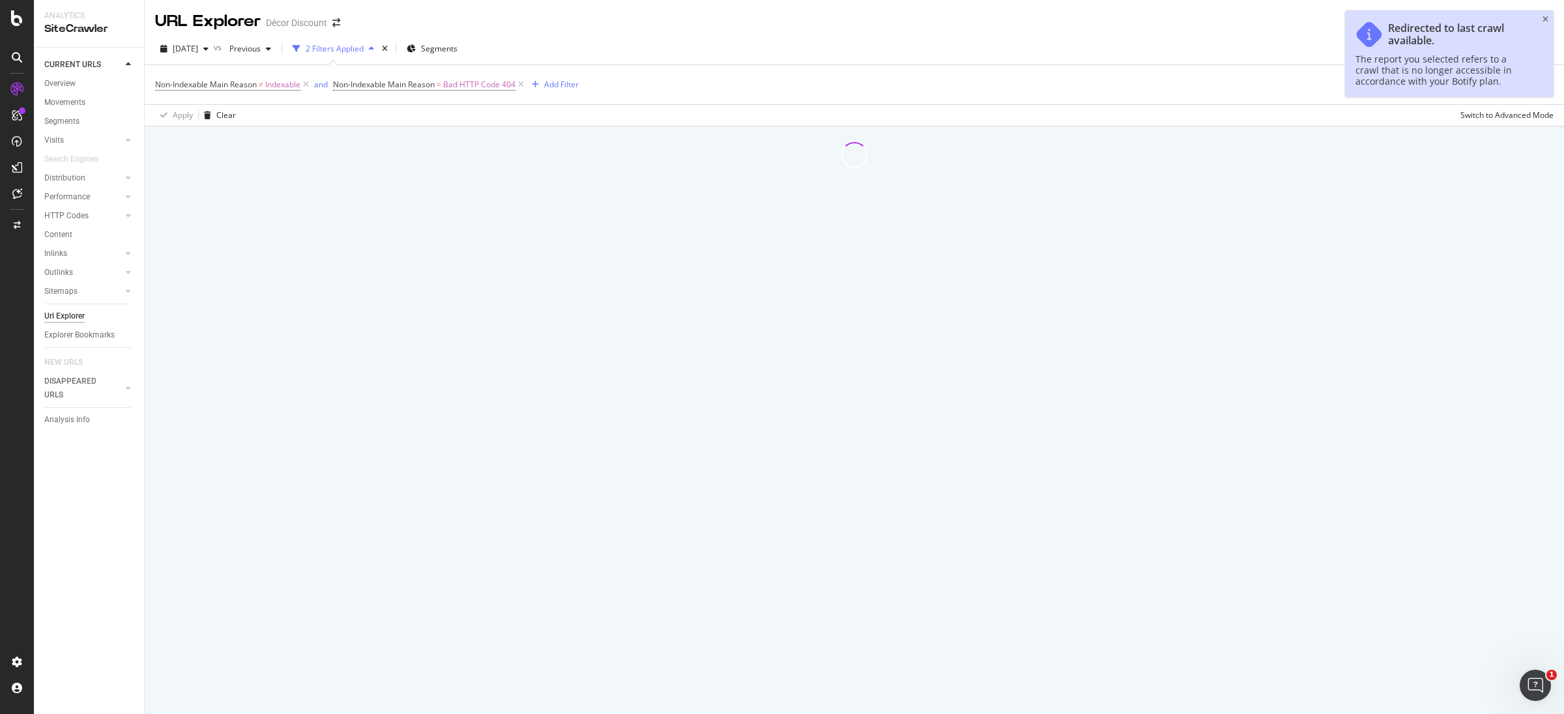  Describe the element at coordinates (71, 159) in the screenshot. I see `div: Search Engines` at that location.